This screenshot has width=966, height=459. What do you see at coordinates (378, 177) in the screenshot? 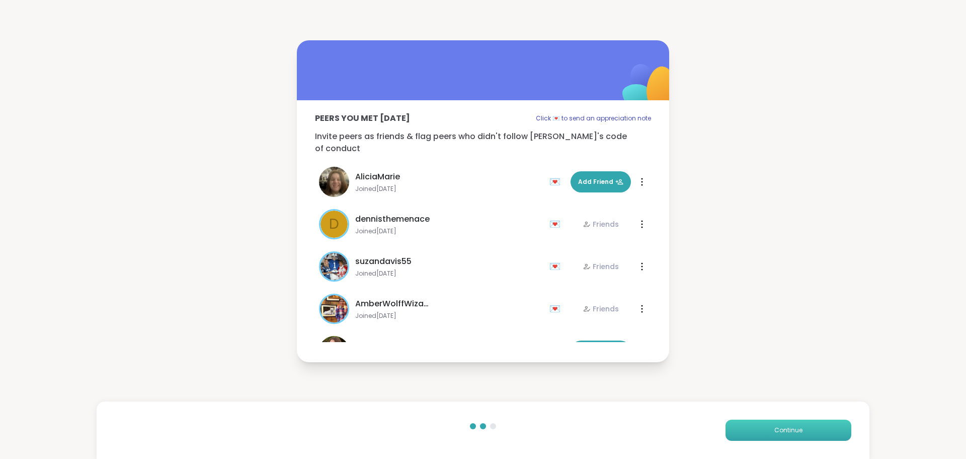
I see `span: AliciaMarie` at bounding box center [378, 177].